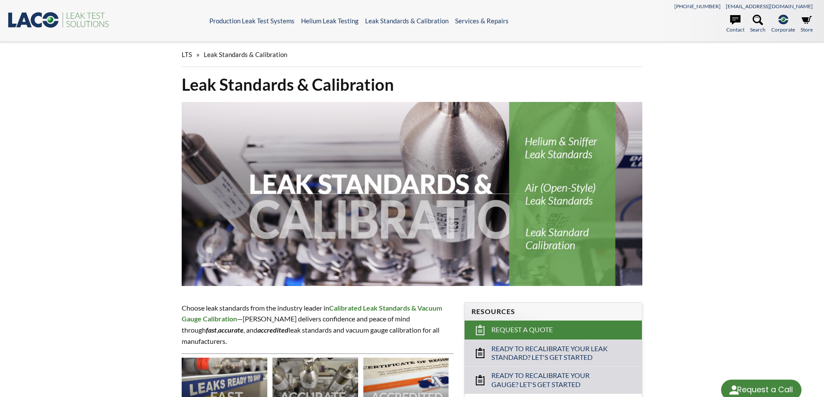 This screenshot has height=397, width=824. What do you see at coordinates (553, 354) in the screenshot?
I see `span: Ready to Recalibrate Your Leak Standard? Let's Get Started` at bounding box center [553, 354].